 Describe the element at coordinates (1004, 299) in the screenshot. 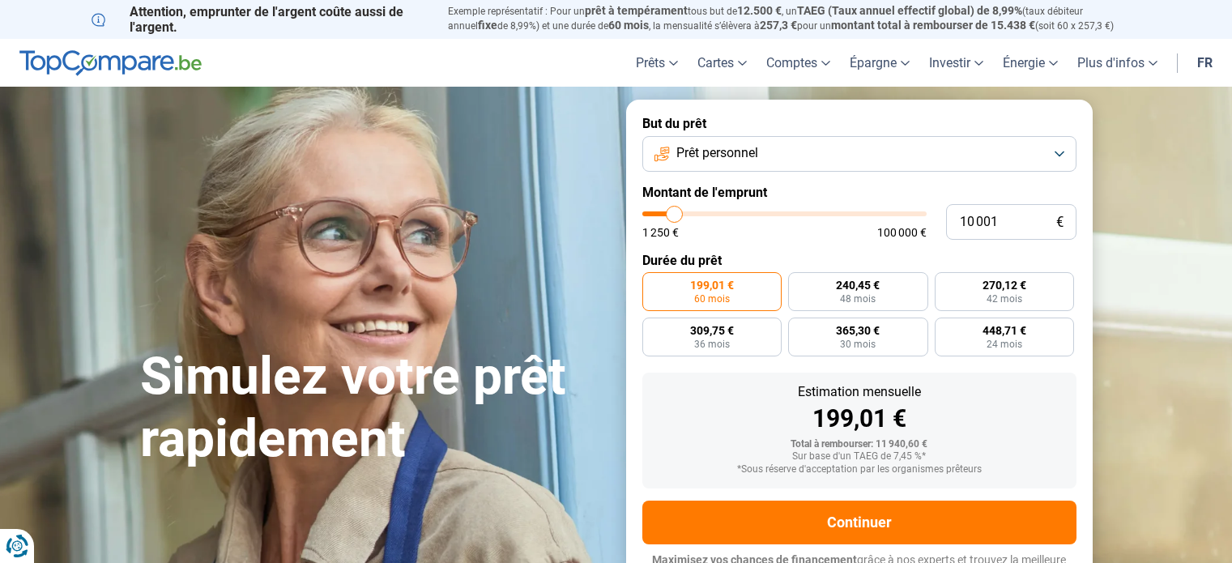

I see `span: 42 mois` at that location.